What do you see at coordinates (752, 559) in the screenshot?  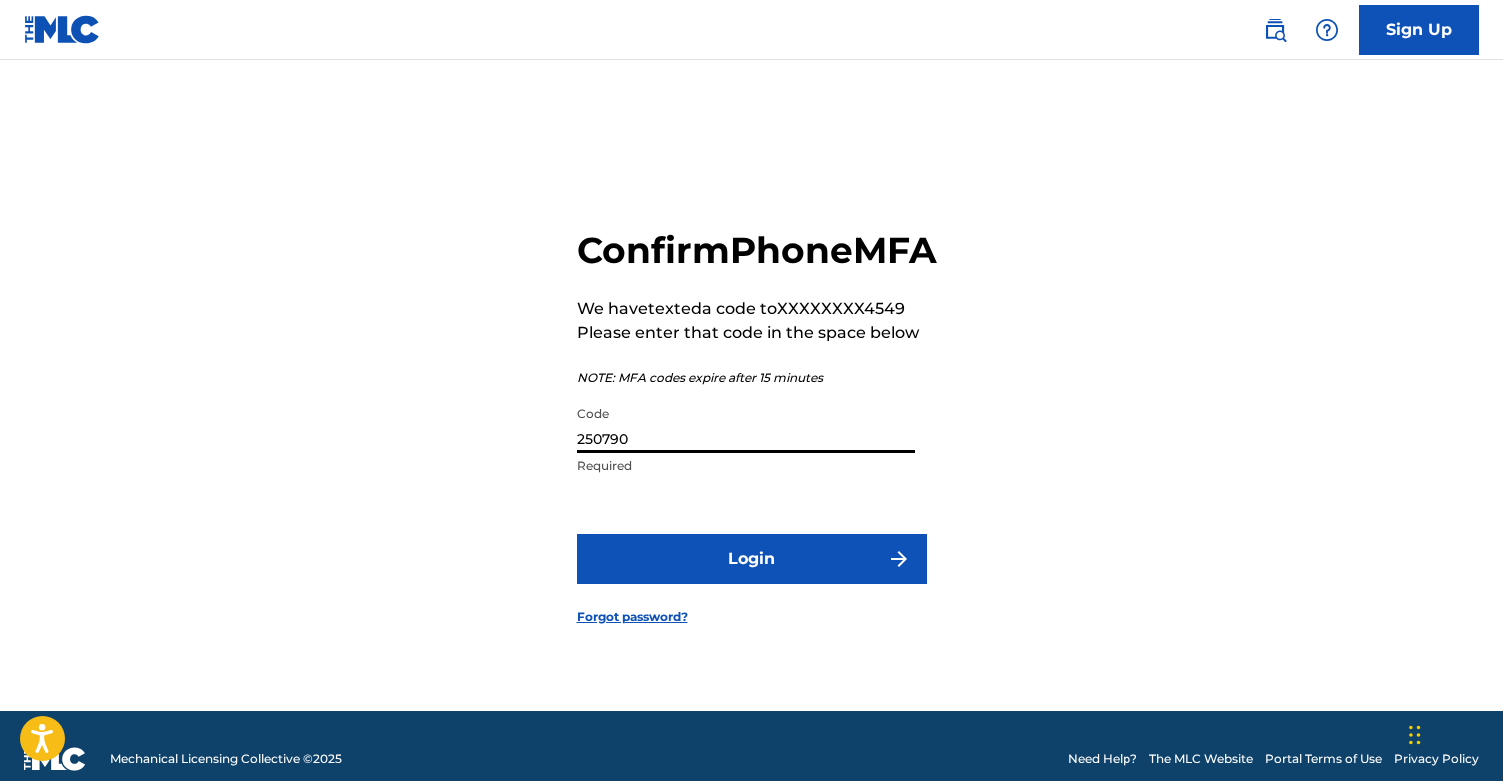 I see `button: Login` at bounding box center [752, 559].